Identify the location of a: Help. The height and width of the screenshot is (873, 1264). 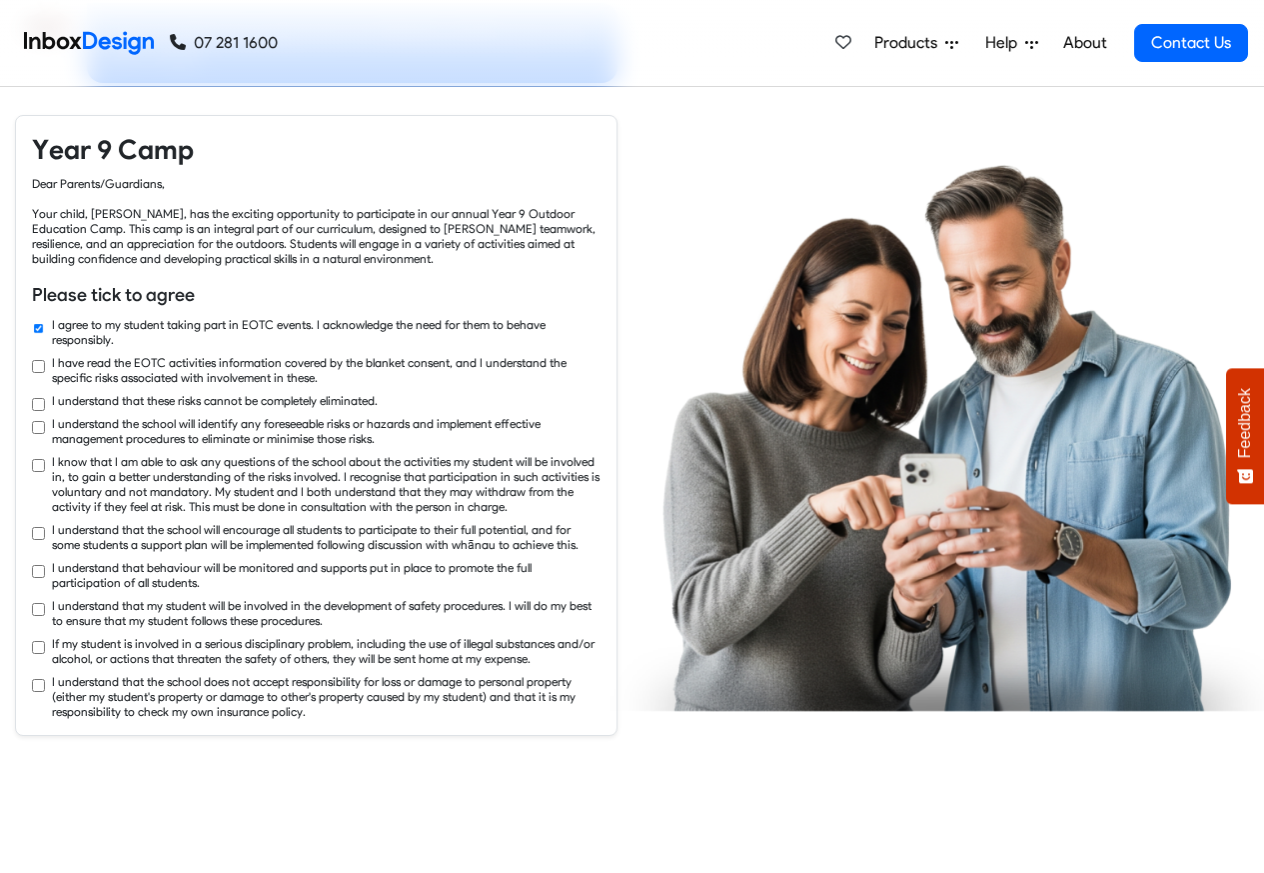
(1011, 43).